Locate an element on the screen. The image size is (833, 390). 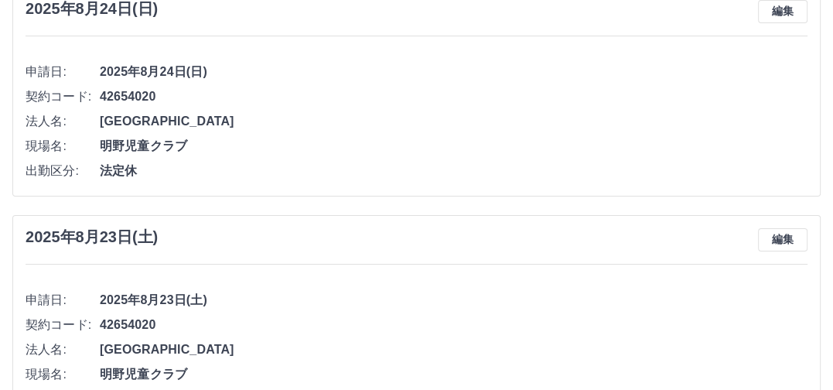
h3: 2025年8月23日(土) is located at coordinates (91, 237).